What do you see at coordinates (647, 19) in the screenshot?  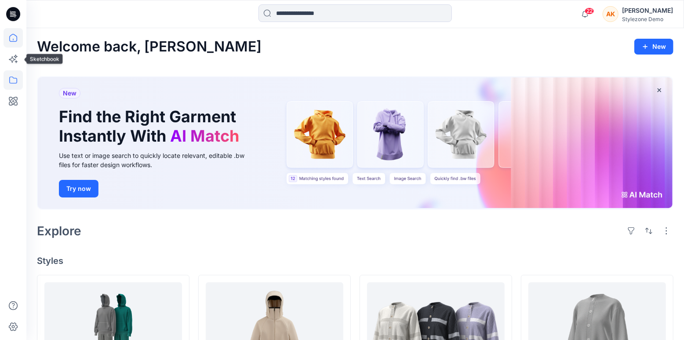 I see `div: Stylezone Demo` at bounding box center [647, 19].